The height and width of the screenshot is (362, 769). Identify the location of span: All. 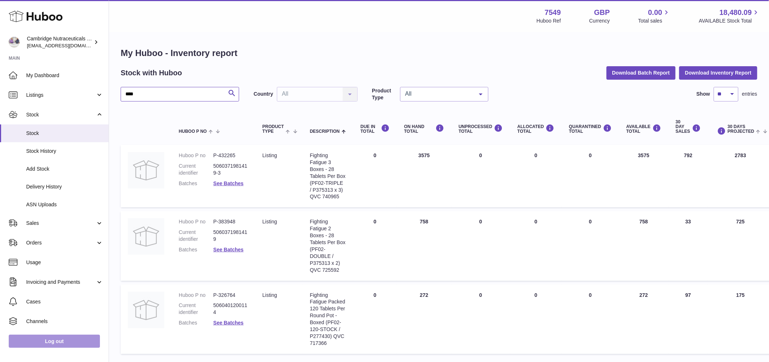
(438, 94).